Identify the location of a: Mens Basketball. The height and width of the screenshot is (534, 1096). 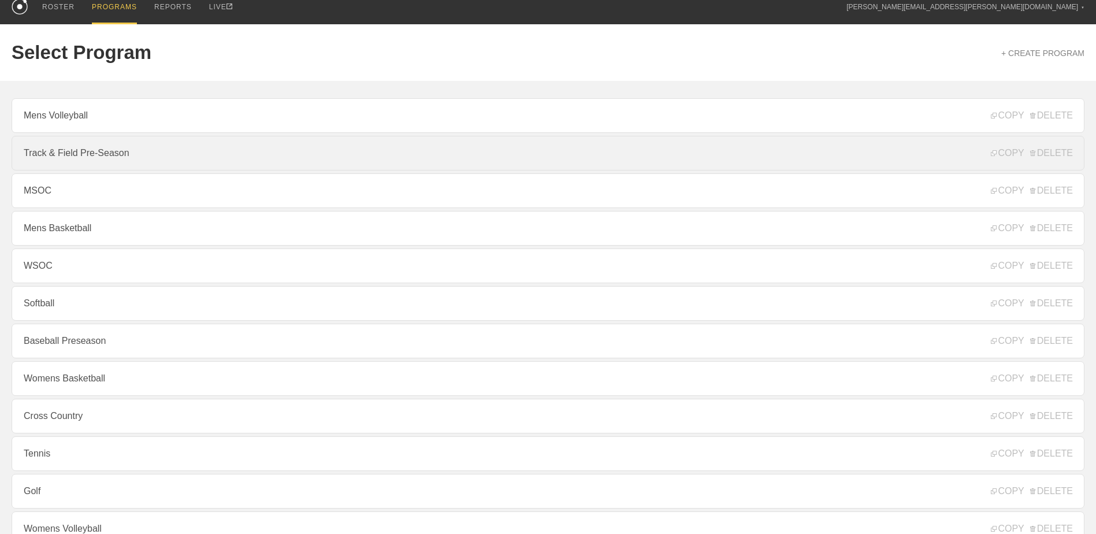
(548, 228).